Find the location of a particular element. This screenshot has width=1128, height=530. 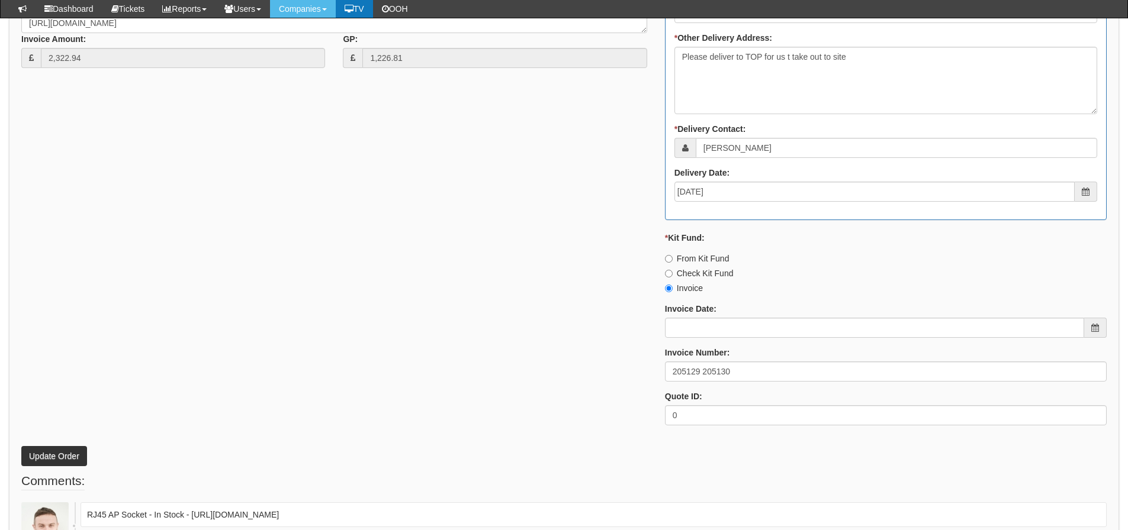

input: From Kit Fund is located at coordinates (668, 259).